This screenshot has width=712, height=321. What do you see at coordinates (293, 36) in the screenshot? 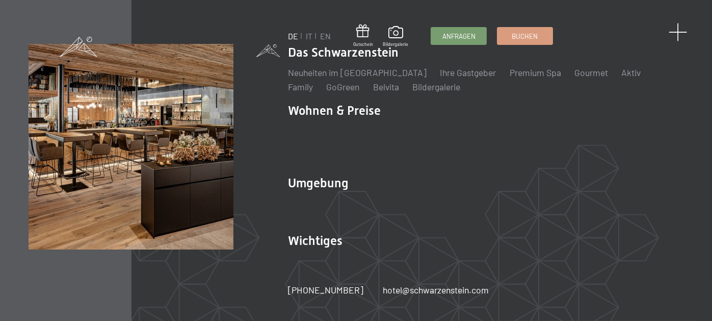
I see `a: DE` at bounding box center [293, 36].